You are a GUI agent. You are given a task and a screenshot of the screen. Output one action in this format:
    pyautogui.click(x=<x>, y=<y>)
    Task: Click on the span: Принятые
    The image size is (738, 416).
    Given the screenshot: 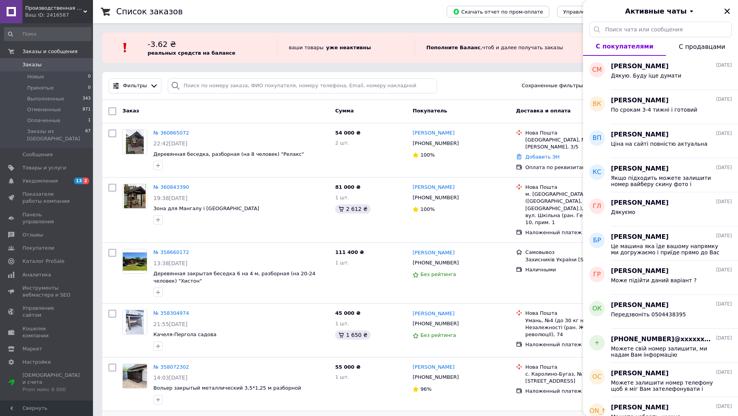 What is the action you would take?
    pyautogui.click(x=40, y=88)
    